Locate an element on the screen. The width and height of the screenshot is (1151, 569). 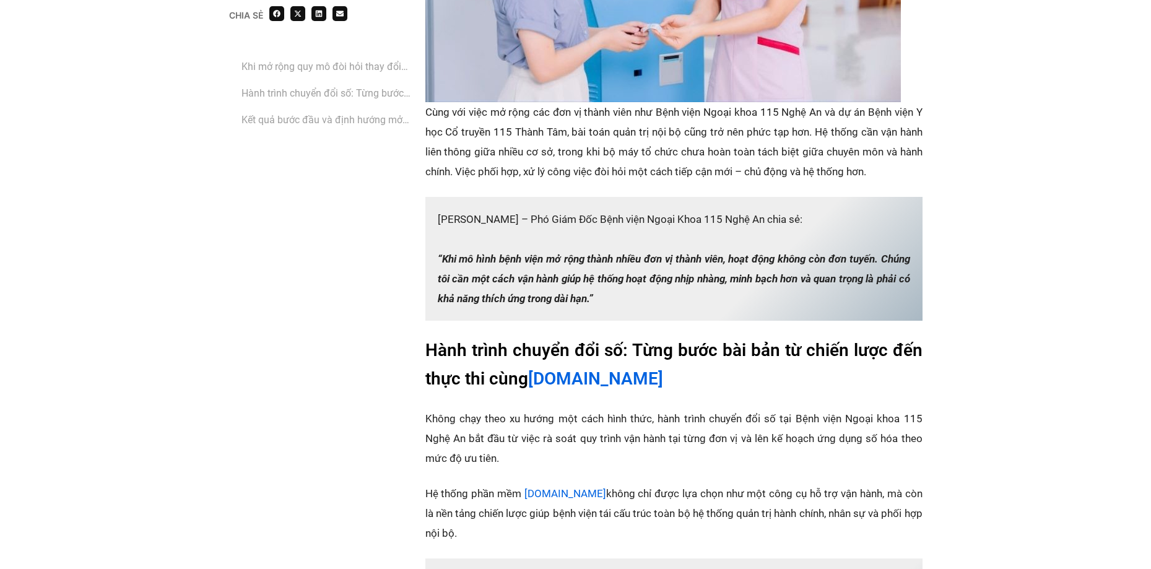
p: ‏Không chạy theo xu hướng một cách hình thức, hành trình chuyển đổi số tại Bệnh viện Ngoại khoa 1... is located at coordinates (674, 438).